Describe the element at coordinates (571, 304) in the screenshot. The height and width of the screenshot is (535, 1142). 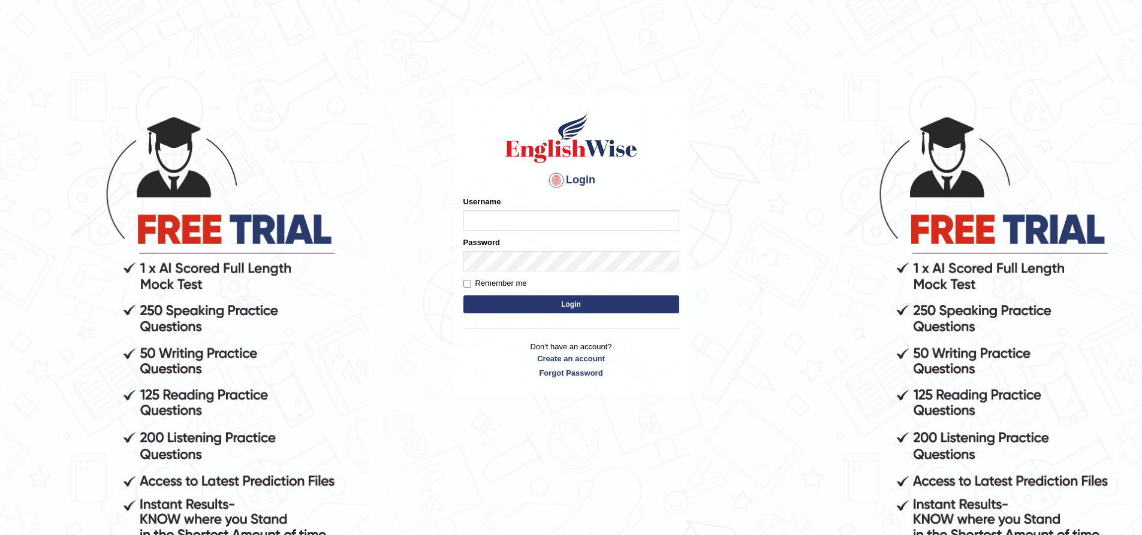
I see `button: Login` at that location.